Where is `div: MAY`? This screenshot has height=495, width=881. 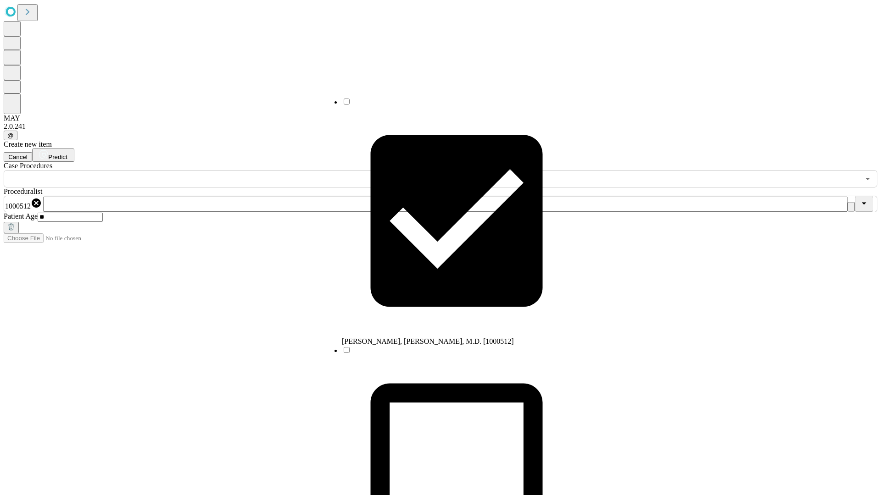 div: MAY is located at coordinates (440, 118).